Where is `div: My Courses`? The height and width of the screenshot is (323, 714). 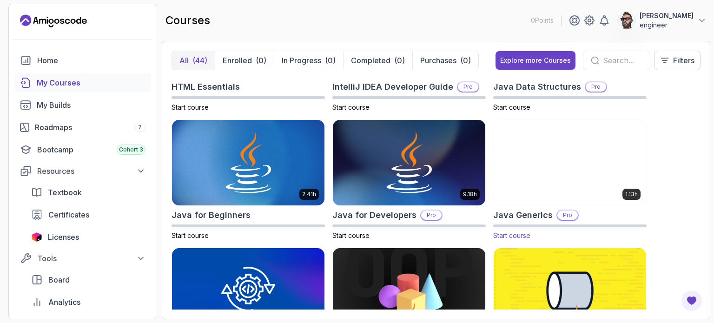
div: My Courses is located at coordinates (91, 83).